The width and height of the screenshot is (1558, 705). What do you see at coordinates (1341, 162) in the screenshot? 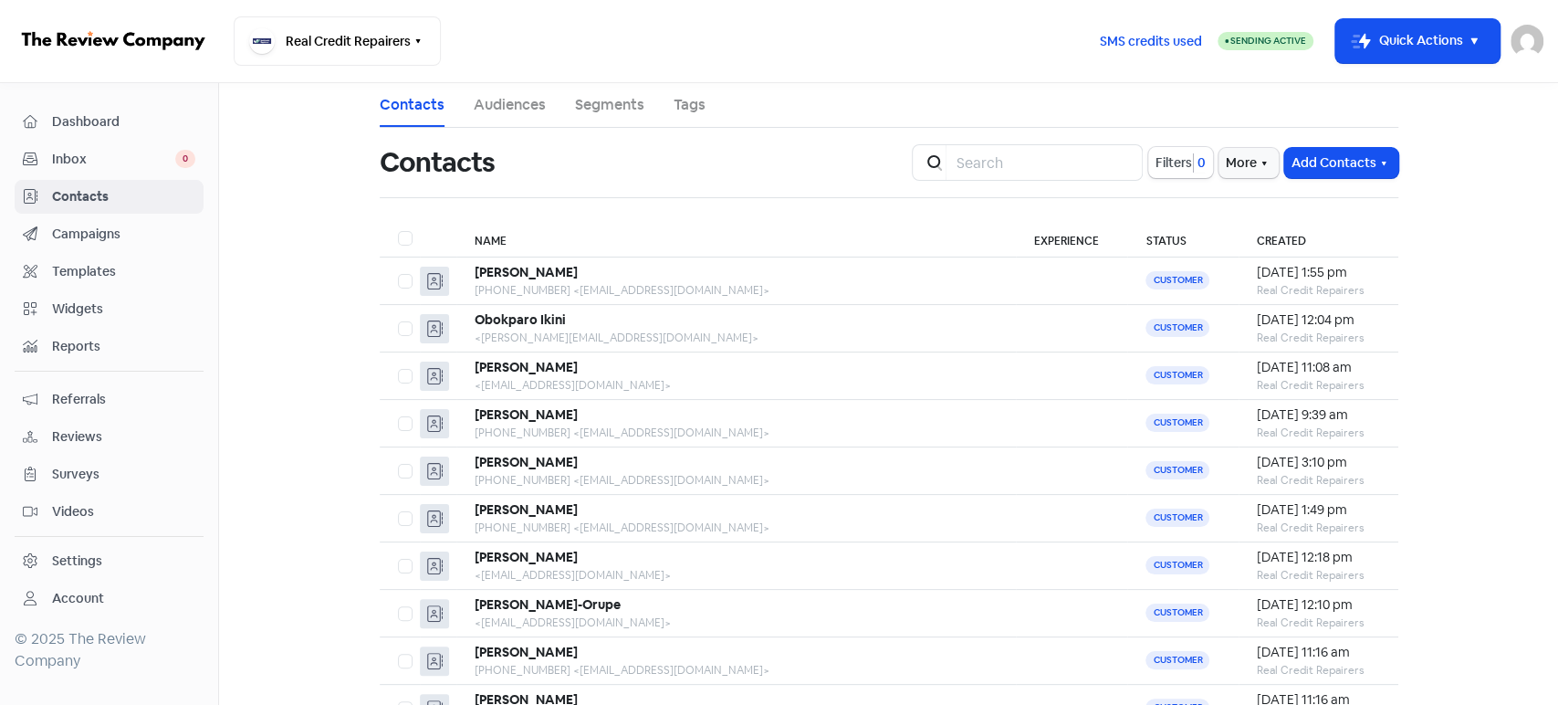
I see `button: Add Contacts` at bounding box center [1341, 162].